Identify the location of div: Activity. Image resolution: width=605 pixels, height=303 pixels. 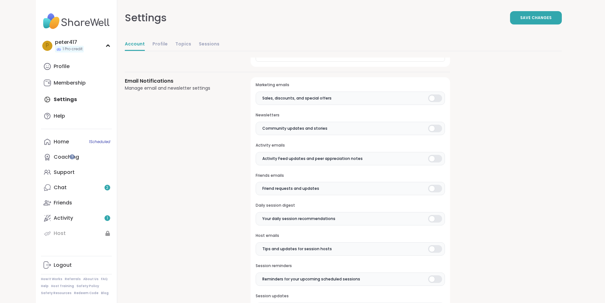
(63, 218).